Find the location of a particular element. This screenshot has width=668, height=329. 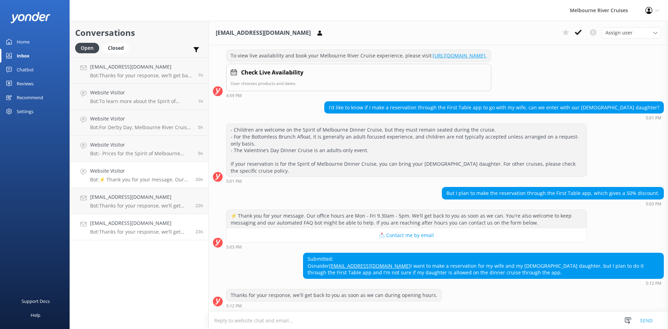

div: Oct 02 2025 04:59pm (UTC +10:00) Australia/Sydney is located at coordinates (359, 95).